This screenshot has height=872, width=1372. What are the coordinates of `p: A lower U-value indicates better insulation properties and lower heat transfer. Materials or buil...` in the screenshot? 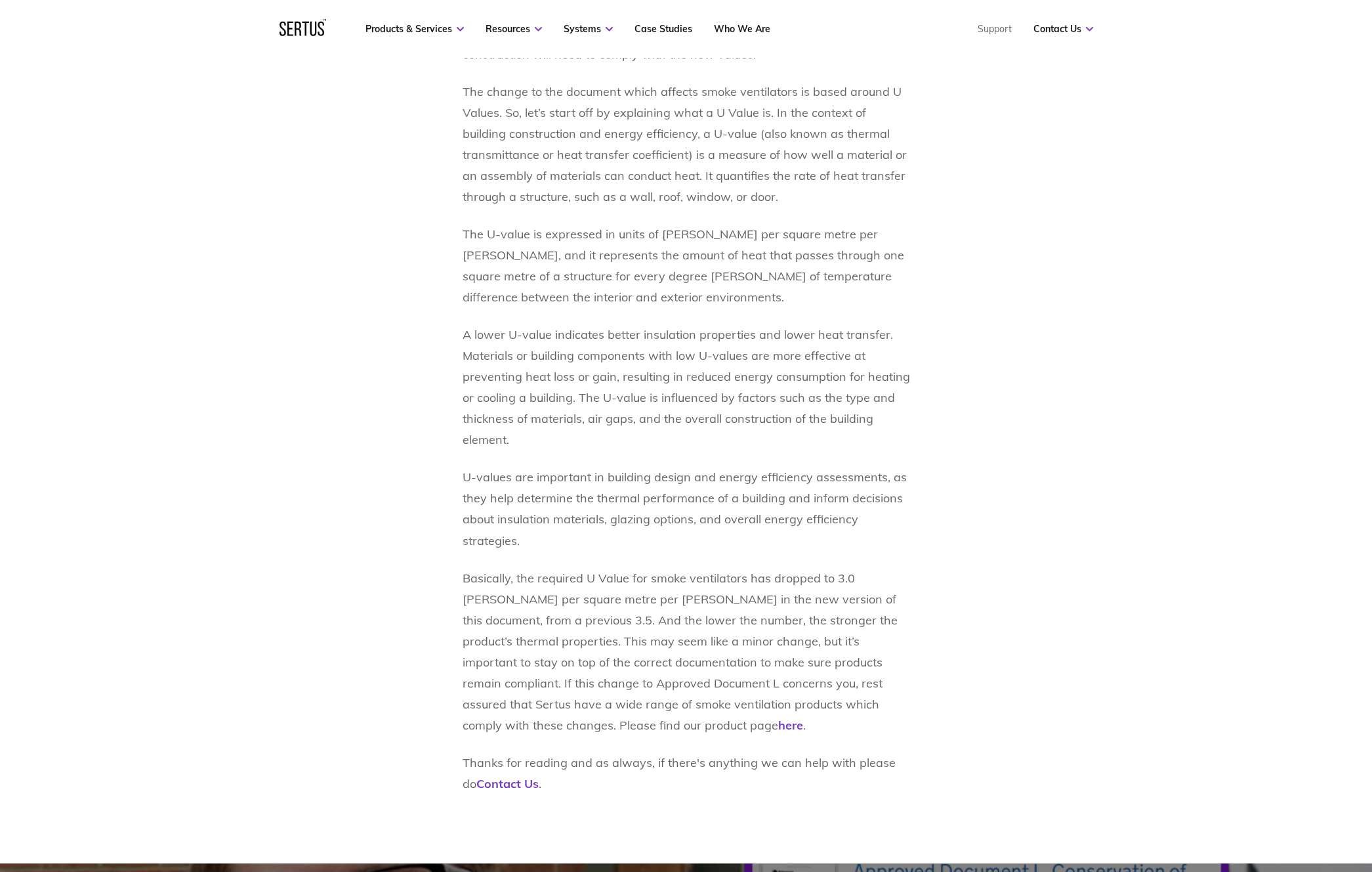 It's located at (686, 387).